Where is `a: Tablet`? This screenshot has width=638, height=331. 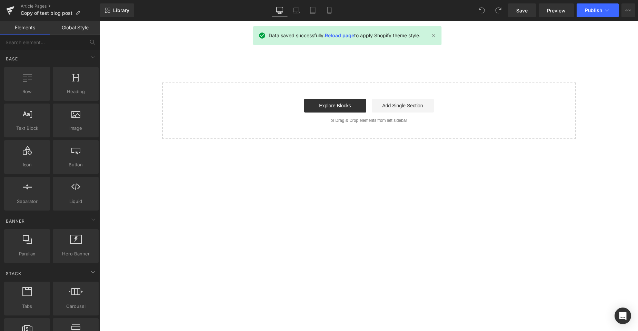 a: Tablet is located at coordinates (313, 10).